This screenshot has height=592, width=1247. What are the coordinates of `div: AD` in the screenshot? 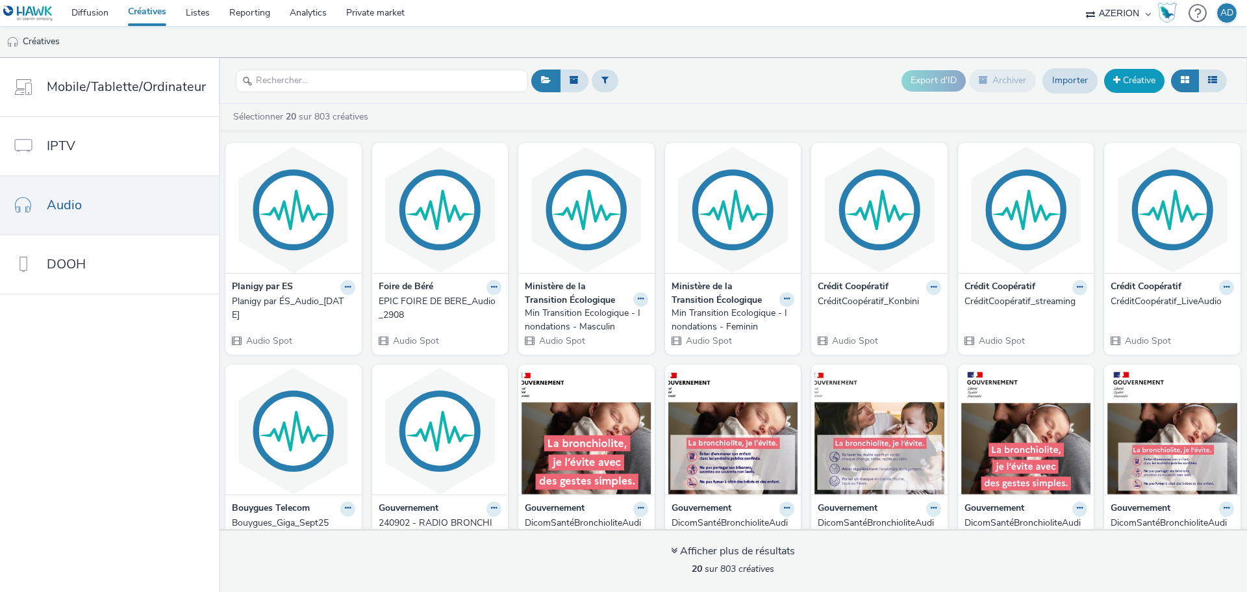 It's located at (1227, 13).